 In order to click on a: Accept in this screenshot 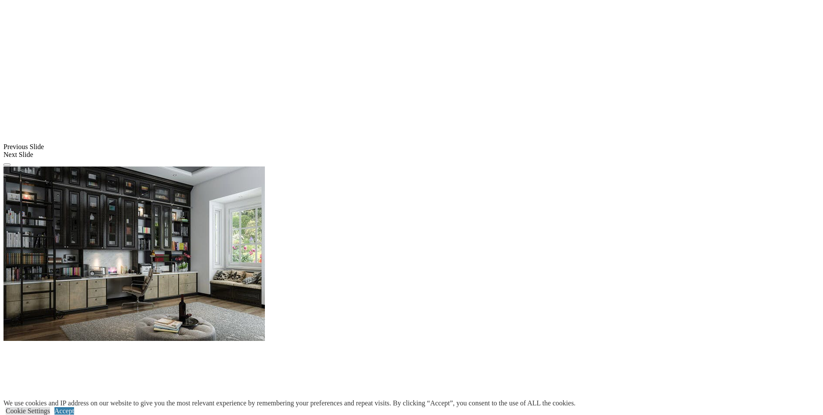, I will do `click(64, 410)`.